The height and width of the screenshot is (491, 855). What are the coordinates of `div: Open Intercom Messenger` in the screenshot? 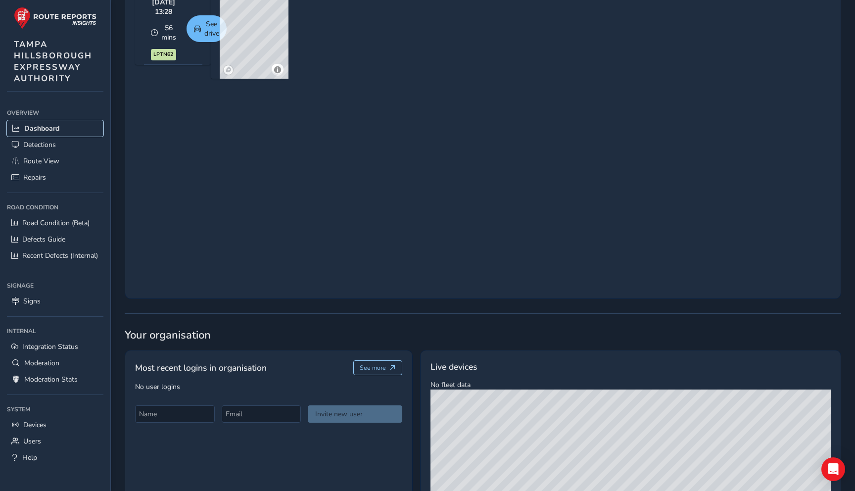 It's located at (833, 469).